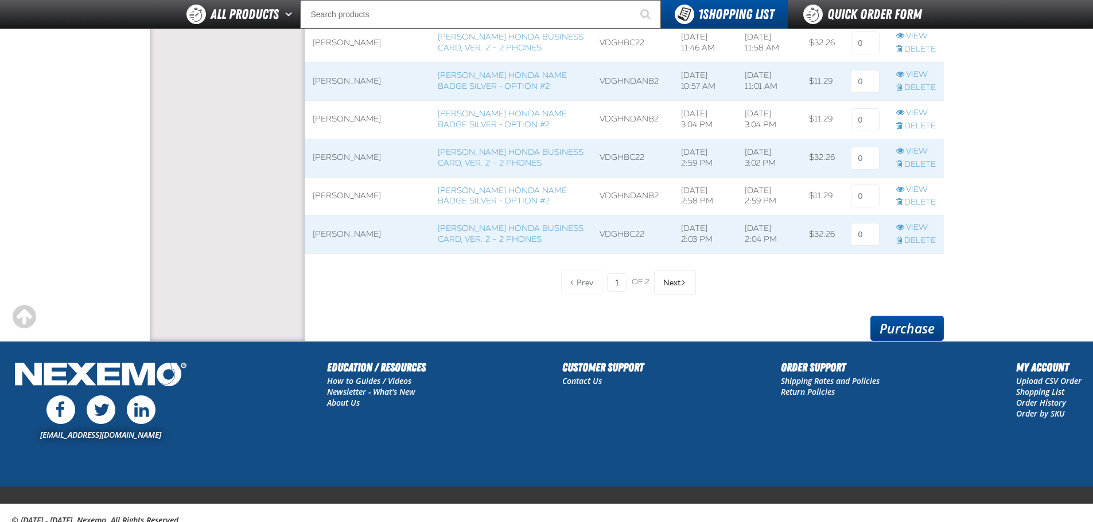  What do you see at coordinates (700, 14) in the screenshot?
I see `strong: 1` at bounding box center [700, 14].